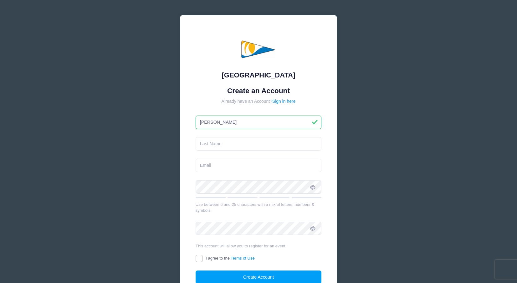 The width and height of the screenshot is (517, 283). What do you see at coordinates (284, 101) in the screenshot?
I see `a: Sign in here` at bounding box center [284, 101].